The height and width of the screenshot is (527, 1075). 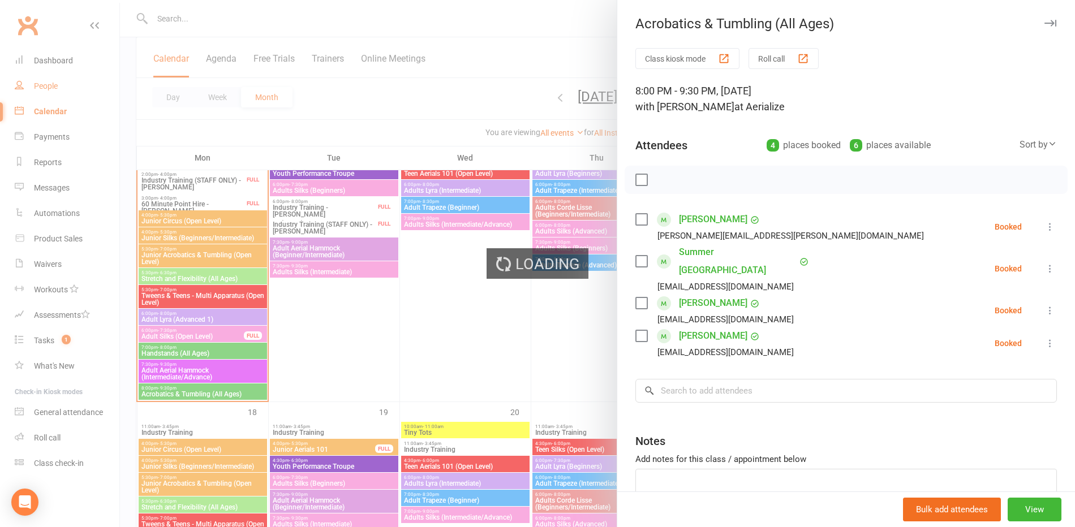 What do you see at coordinates (662, 145) in the screenshot?
I see `div: Attendees` at bounding box center [662, 145].